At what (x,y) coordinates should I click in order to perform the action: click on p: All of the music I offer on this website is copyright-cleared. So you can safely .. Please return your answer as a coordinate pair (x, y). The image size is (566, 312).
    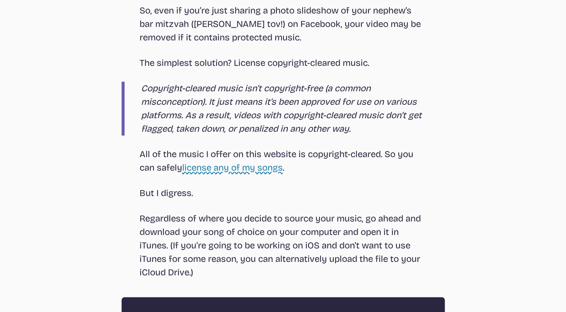
    Looking at the image, I should click on (283, 161).